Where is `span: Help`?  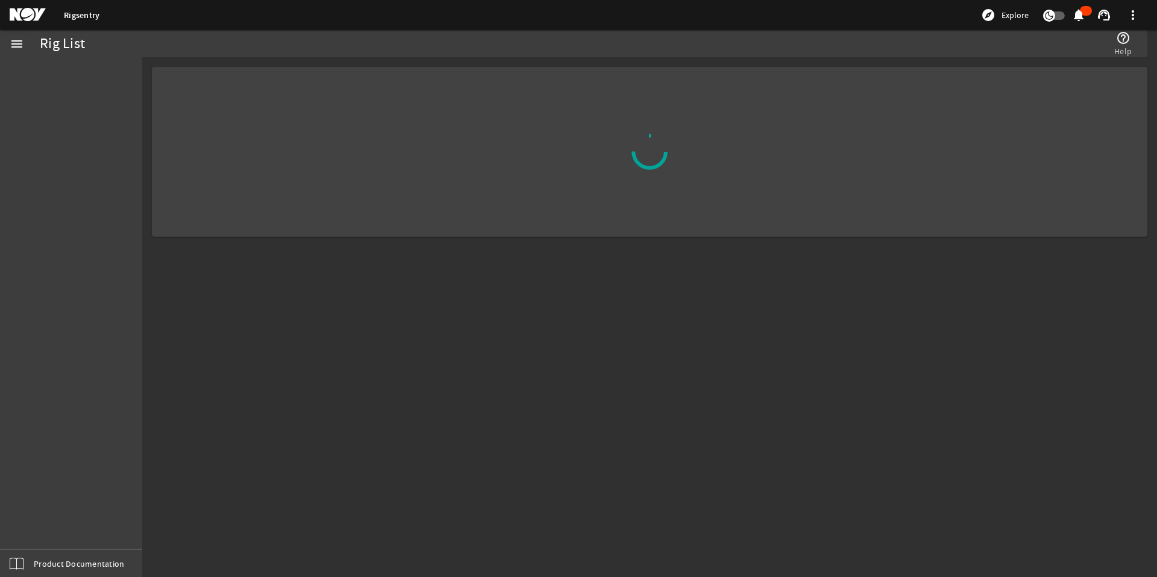
span: Help is located at coordinates (1122, 51).